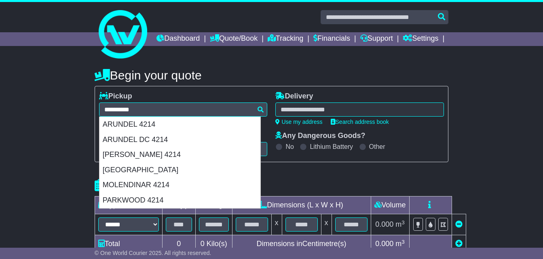  Describe the element at coordinates (128, 244) in the screenshot. I see `td: Total` at that location.